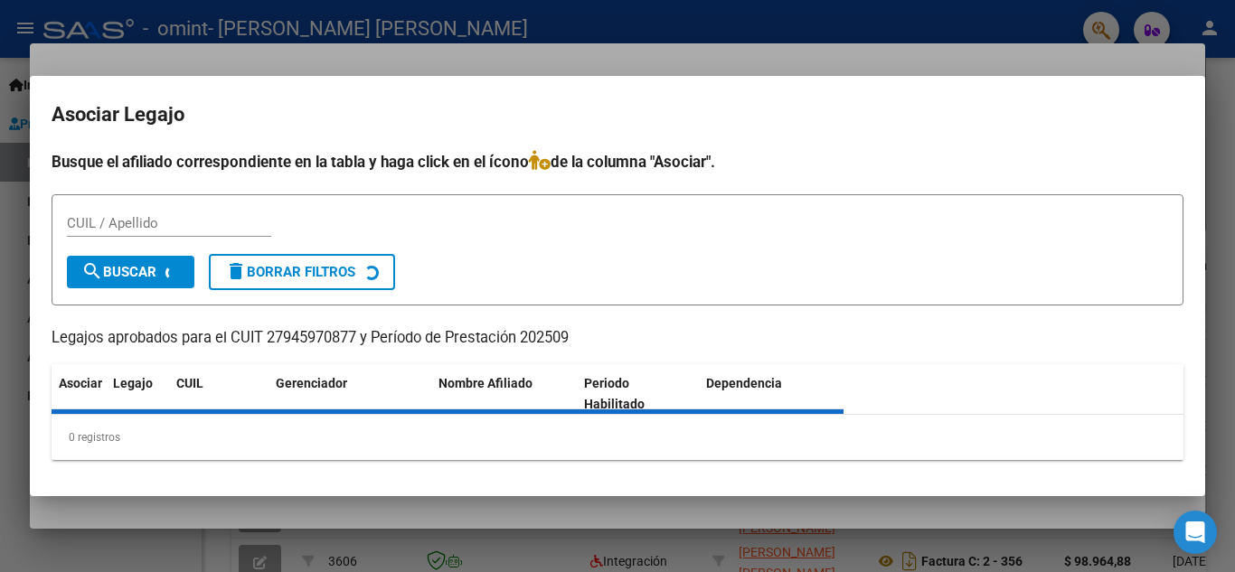 The height and width of the screenshot is (572, 1235). I want to click on span: Legajo, so click(133, 383).